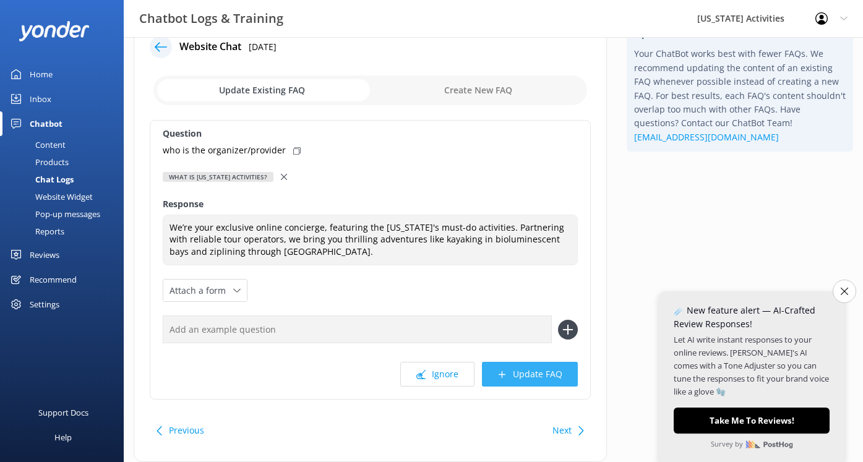  What do you see at coordinates (562, 431) in the screenshot?
I see `button: Next` at bounding box center [562, 431].